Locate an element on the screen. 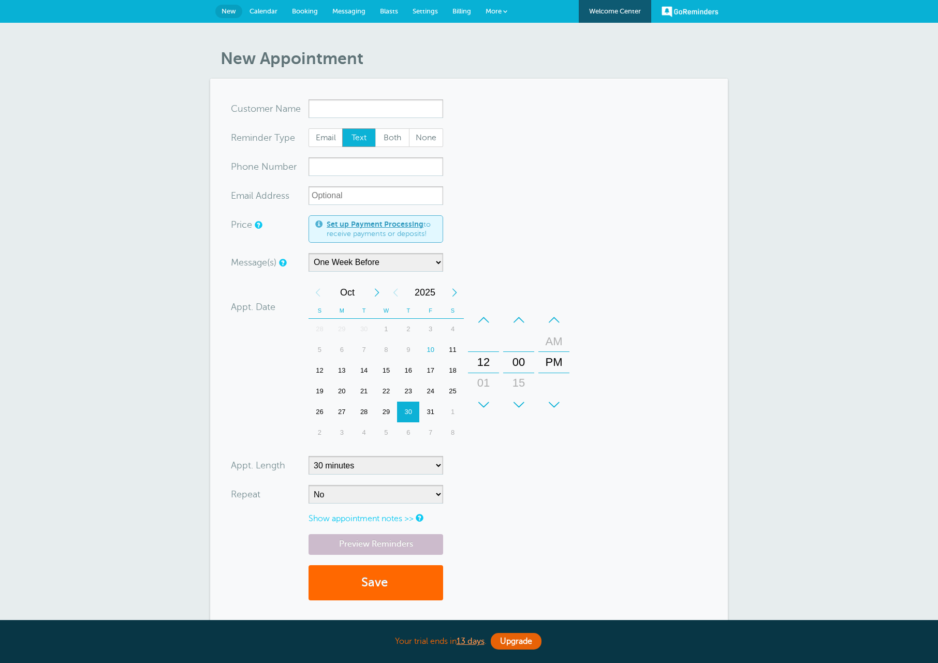 This screenshot has width=938, height=663. span: Text is located at coordinates (359, 138).